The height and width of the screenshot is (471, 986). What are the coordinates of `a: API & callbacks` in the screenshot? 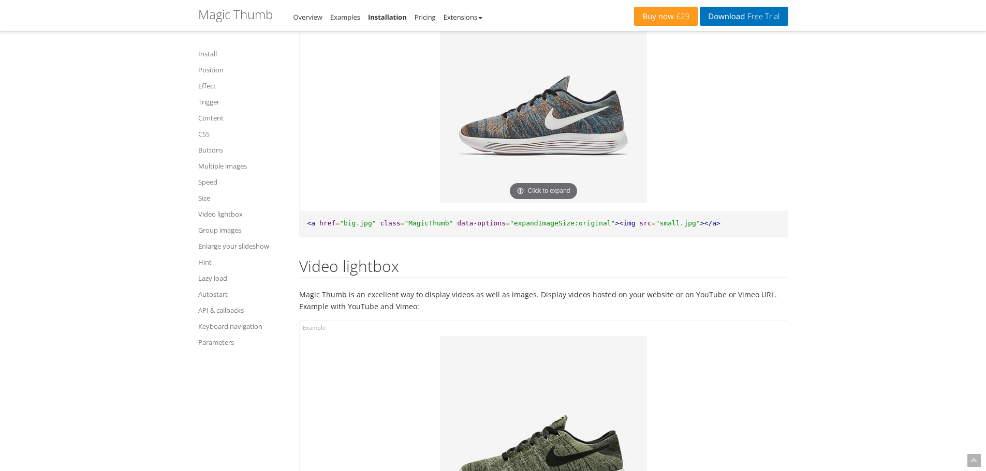 It's located at (242, 311).